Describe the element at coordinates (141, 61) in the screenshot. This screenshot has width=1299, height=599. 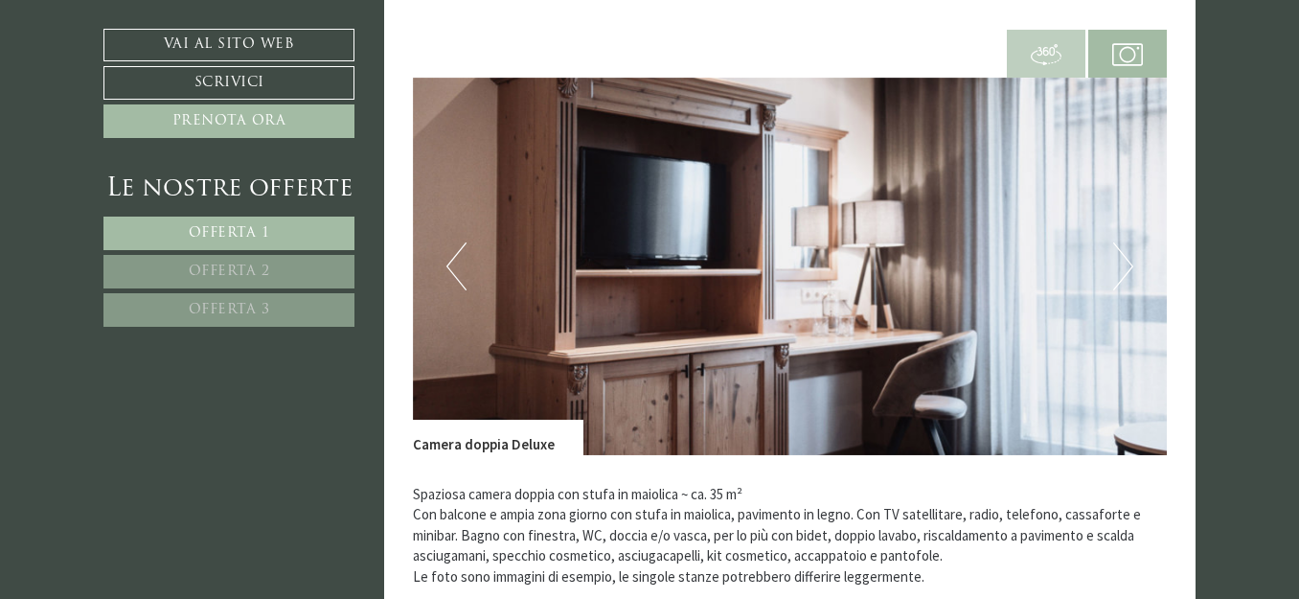
I see `div: Montis – Active Nature Spa` at that location.